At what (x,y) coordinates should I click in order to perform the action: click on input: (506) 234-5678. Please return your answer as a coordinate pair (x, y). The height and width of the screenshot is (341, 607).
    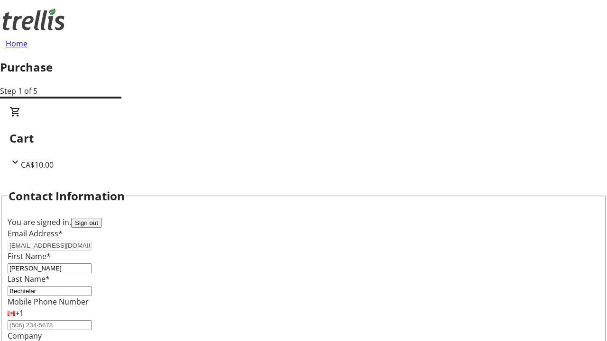
    Looking at the image, I should click on (49, 325).